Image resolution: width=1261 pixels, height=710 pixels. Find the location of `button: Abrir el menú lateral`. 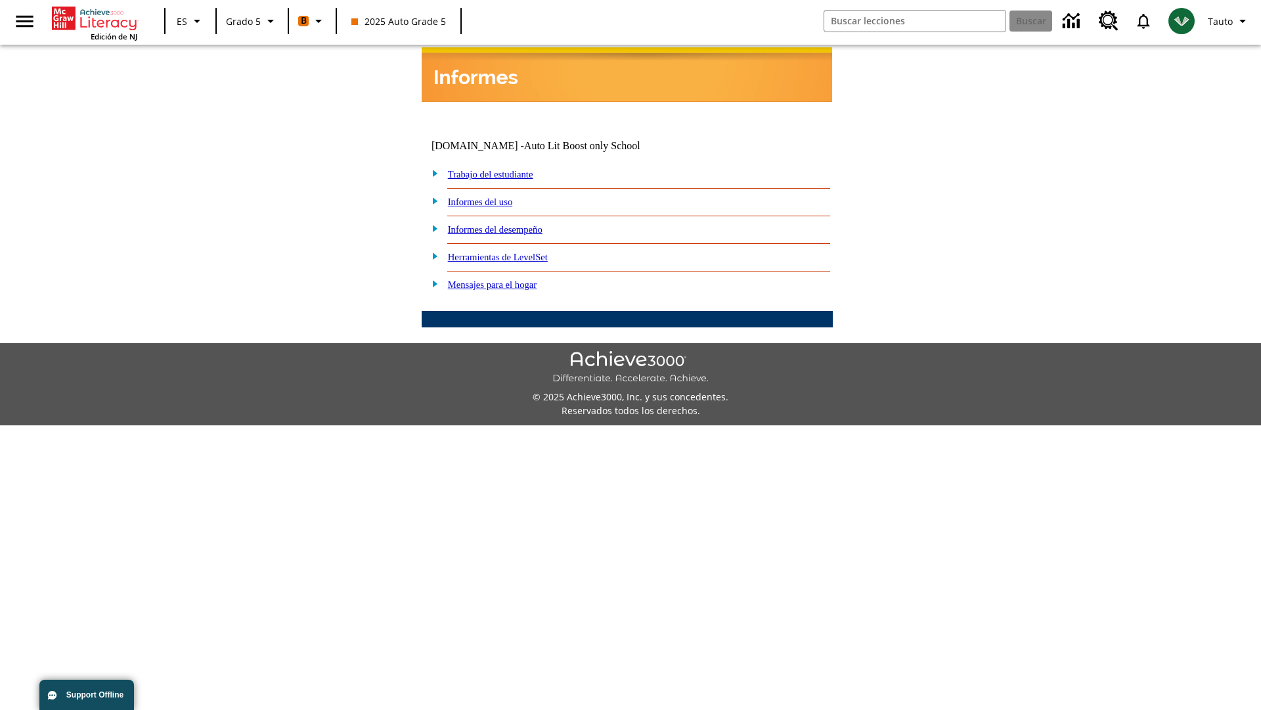

button: Abrir el menú lateral is located at coordinates (24, 21).